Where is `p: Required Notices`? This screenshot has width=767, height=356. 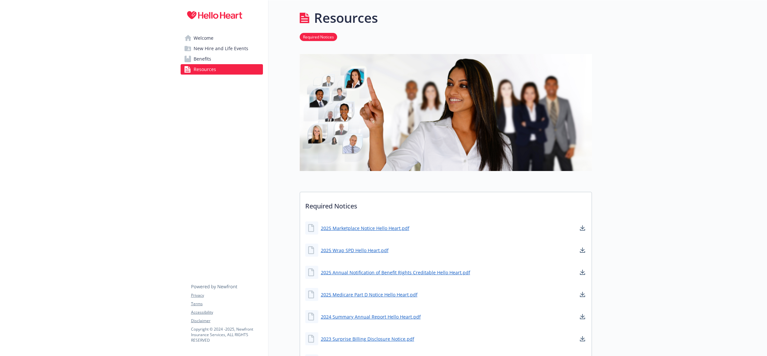
p: Required Notices is located at coordinates (446, 204).